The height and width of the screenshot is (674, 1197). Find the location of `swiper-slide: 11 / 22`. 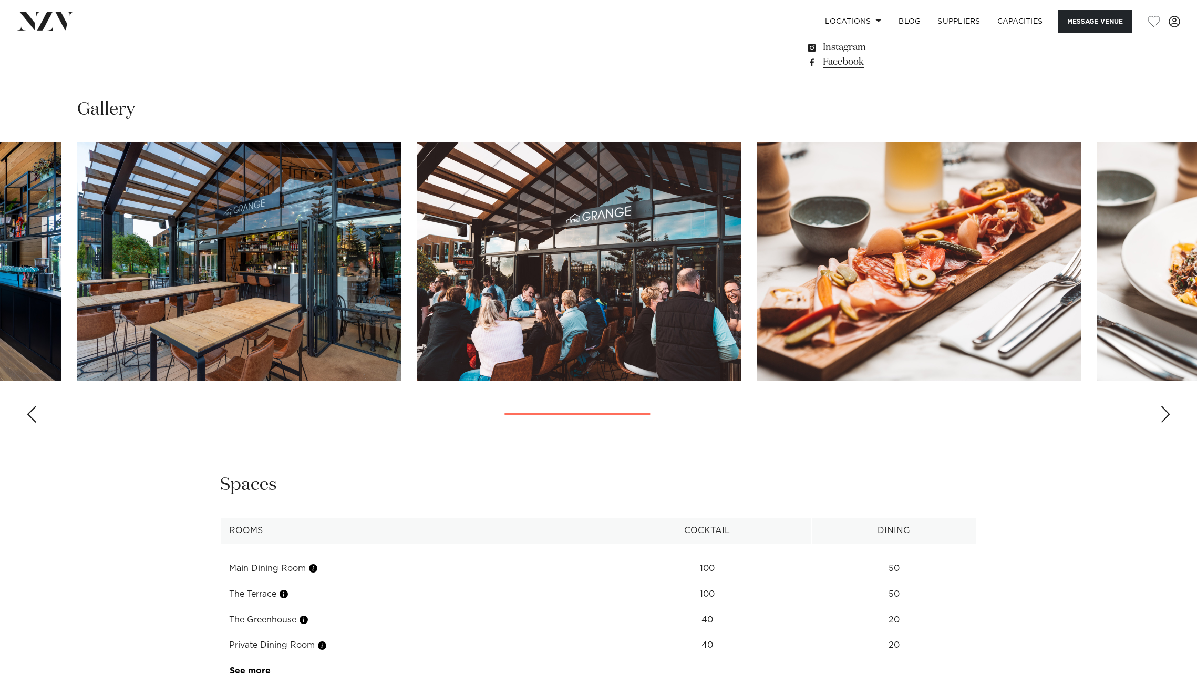

swiper-slide: 11 / 22 is located at coordinates (579, 261).